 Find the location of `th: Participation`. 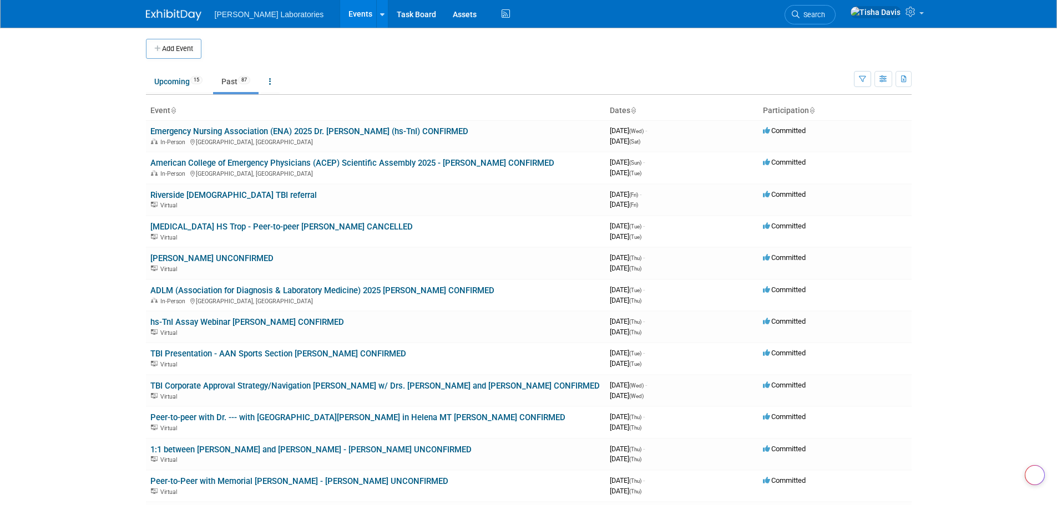

th: Participation is located at coordinates (835, 111).